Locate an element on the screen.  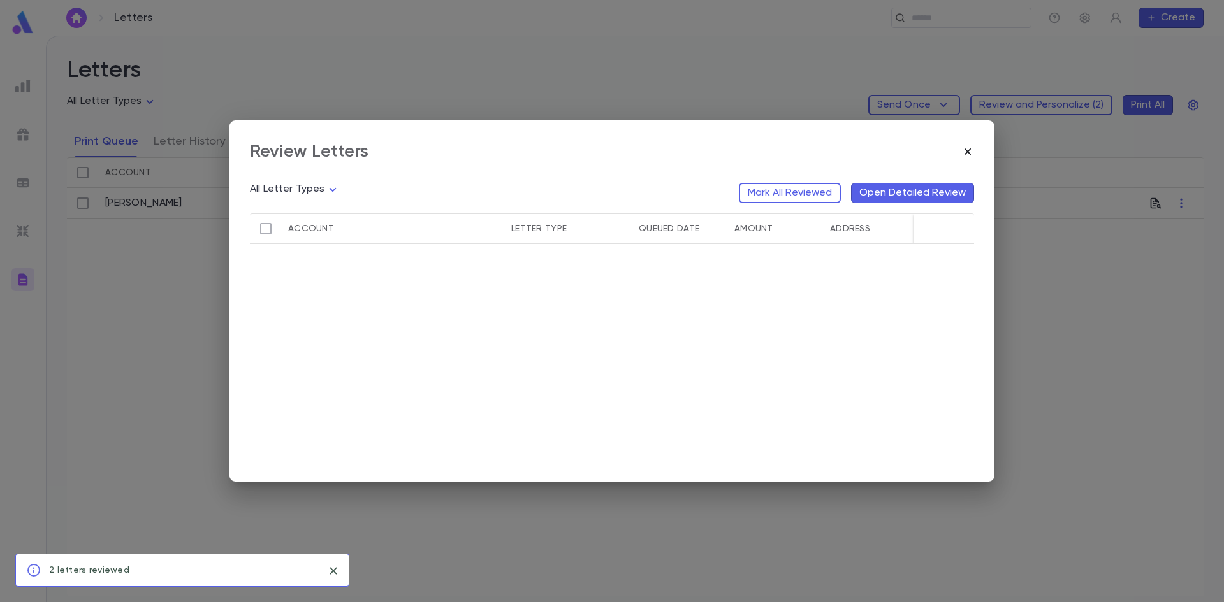
span: All Letter Types is located at coordinates (288, 189).